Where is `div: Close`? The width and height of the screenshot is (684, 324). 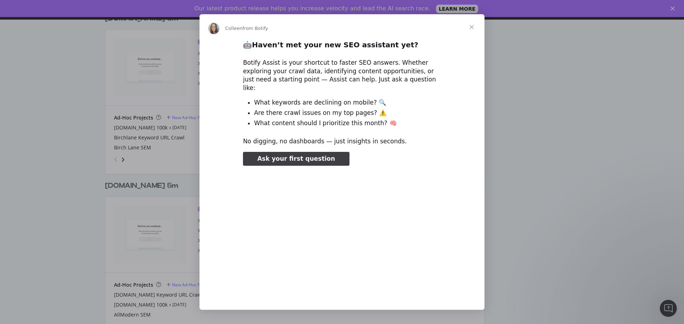
div: Close is located at coordinates (674, 9).